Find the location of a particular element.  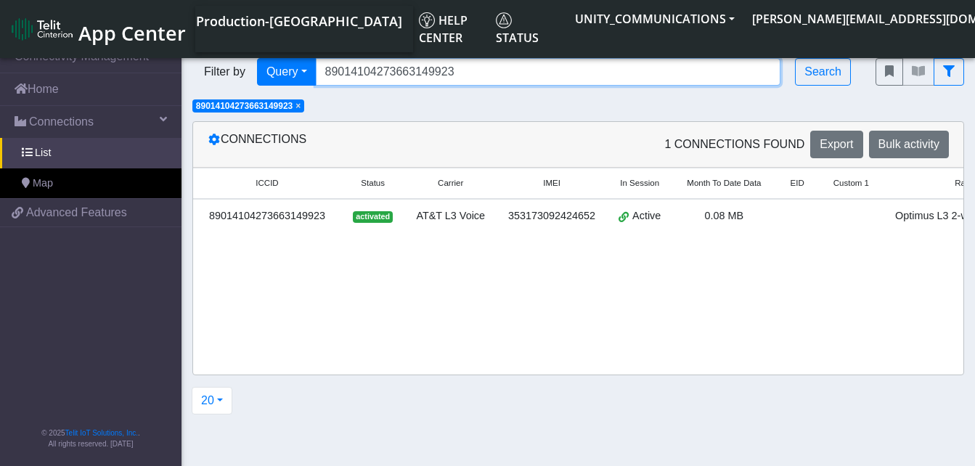

span: ICCID is located at coordinates (266, 183).